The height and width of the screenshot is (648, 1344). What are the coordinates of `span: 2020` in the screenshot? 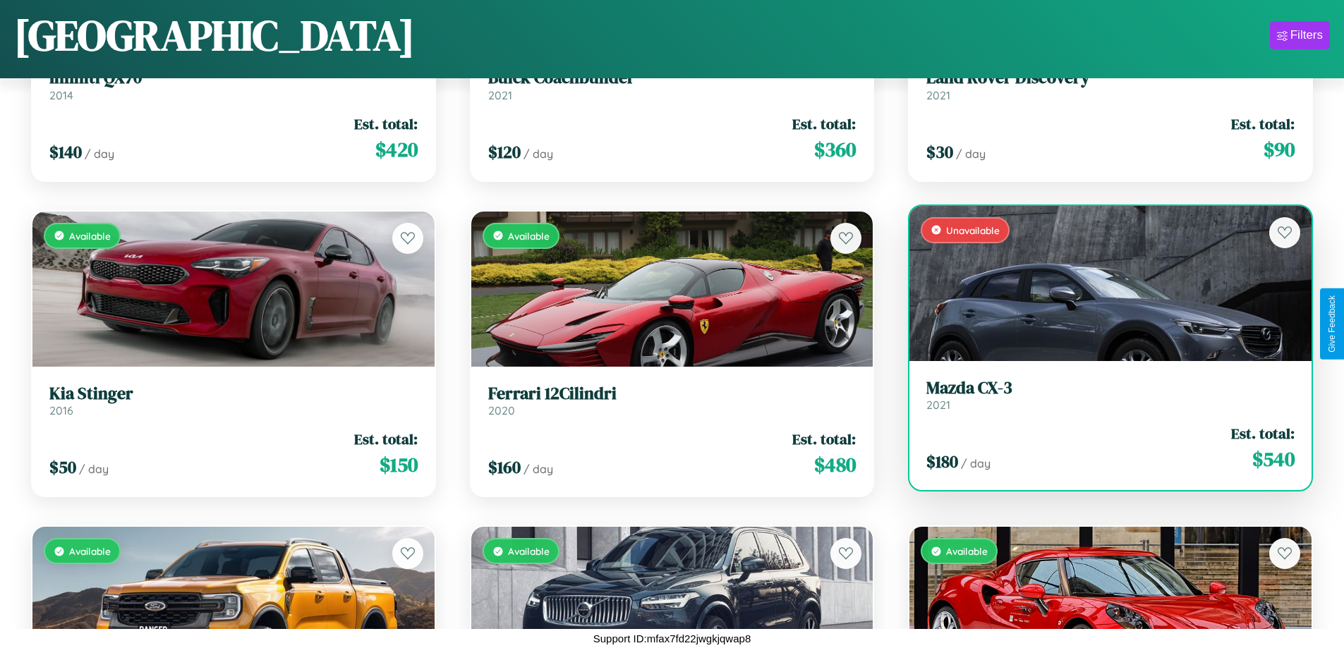 It's located at (502, 411).